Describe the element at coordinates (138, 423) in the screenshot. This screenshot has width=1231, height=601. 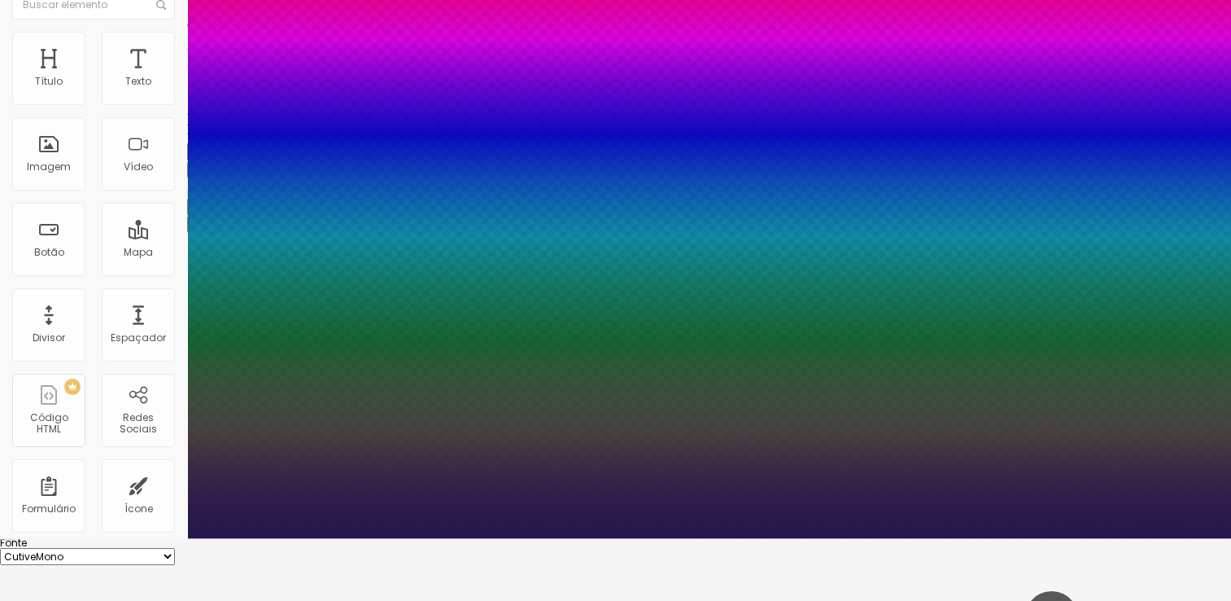
I see `div: Redes Sociais` at that location.